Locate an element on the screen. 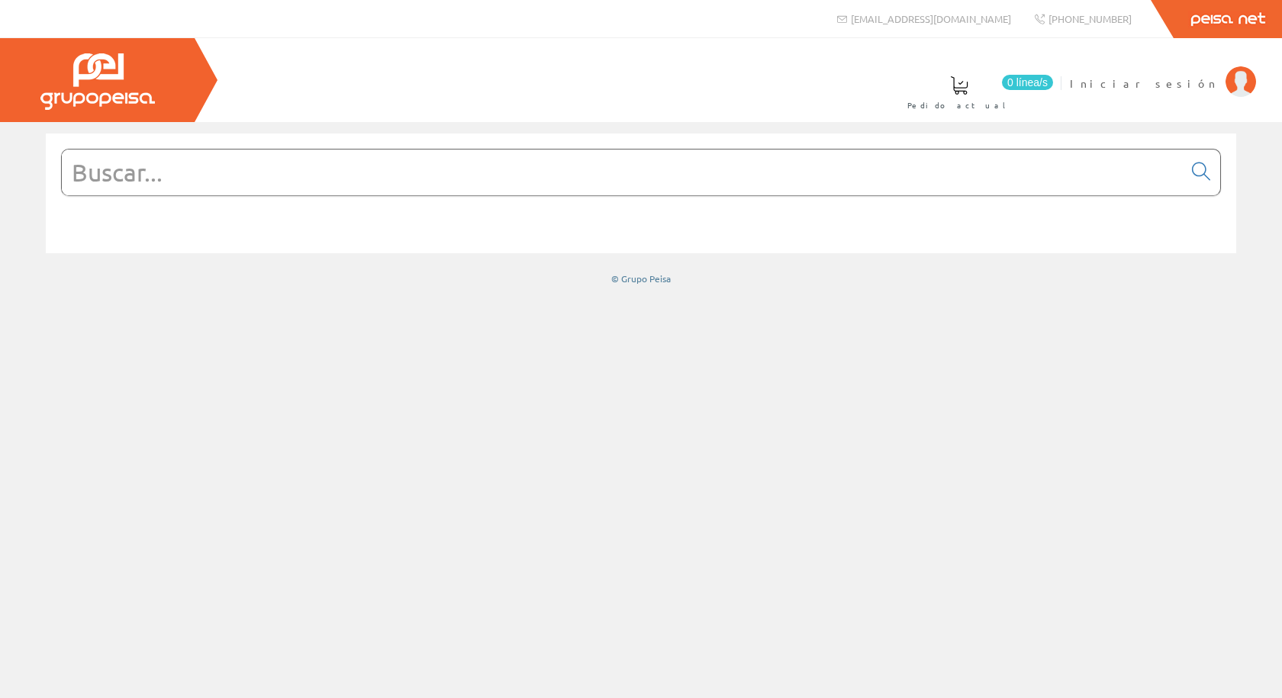 The image size is (1282, 698). span: 0 línea/s is located at coordinates (1027, 82).